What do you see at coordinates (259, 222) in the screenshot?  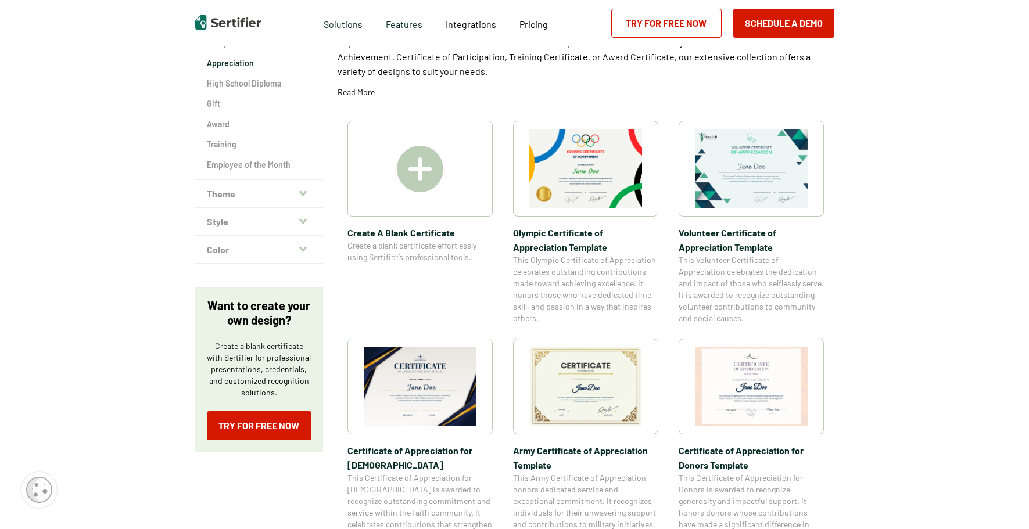 I see `button: Style` at bounding box center [259, 222].